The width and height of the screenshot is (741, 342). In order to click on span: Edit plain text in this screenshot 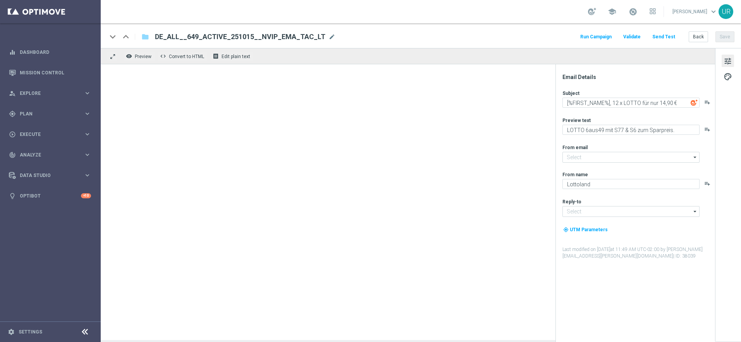, I will do `click(236, 57)`.